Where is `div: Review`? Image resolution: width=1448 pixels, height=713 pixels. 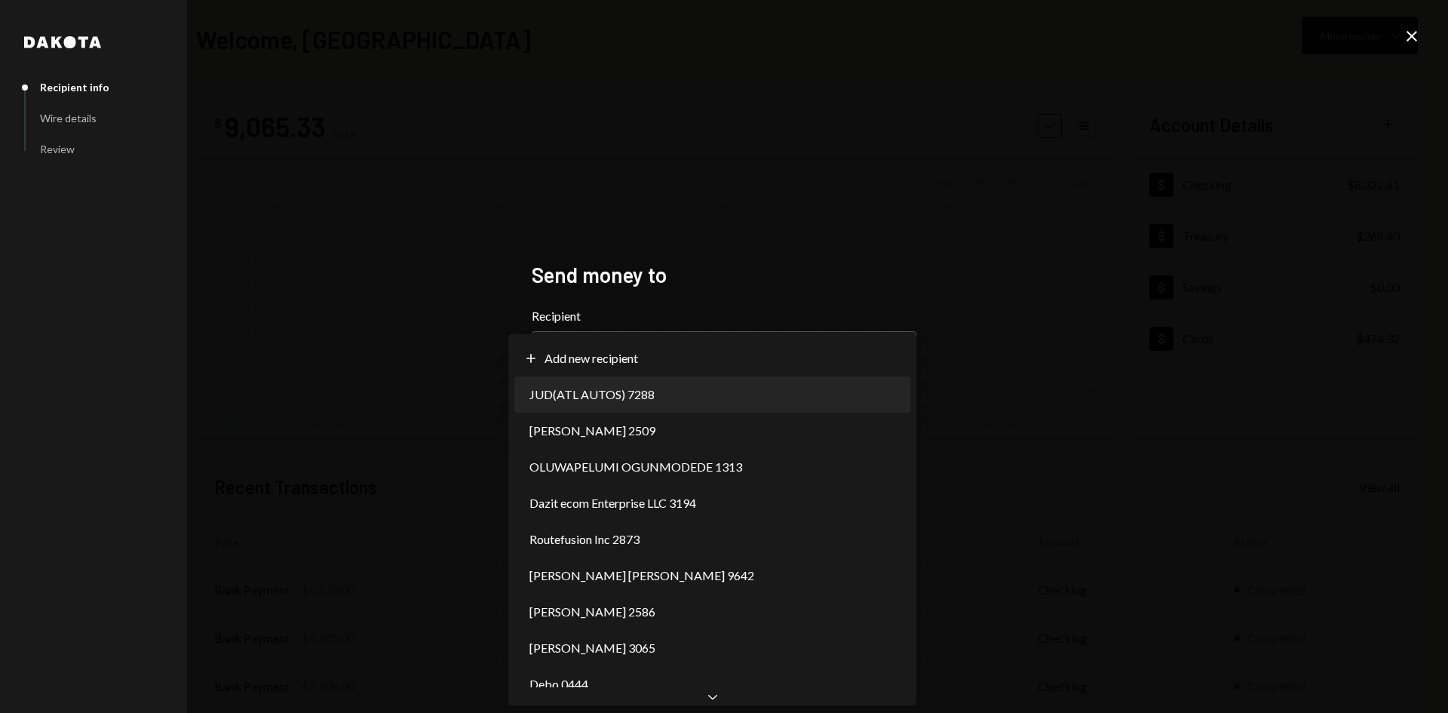 div: Review is located at coordinates (57, 149).